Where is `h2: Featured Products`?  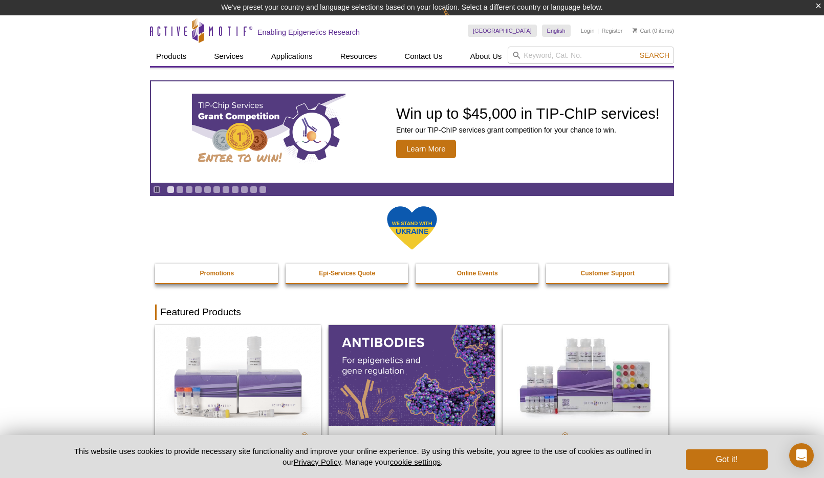
h2: Featured Products is located at coordinates (412, 312).